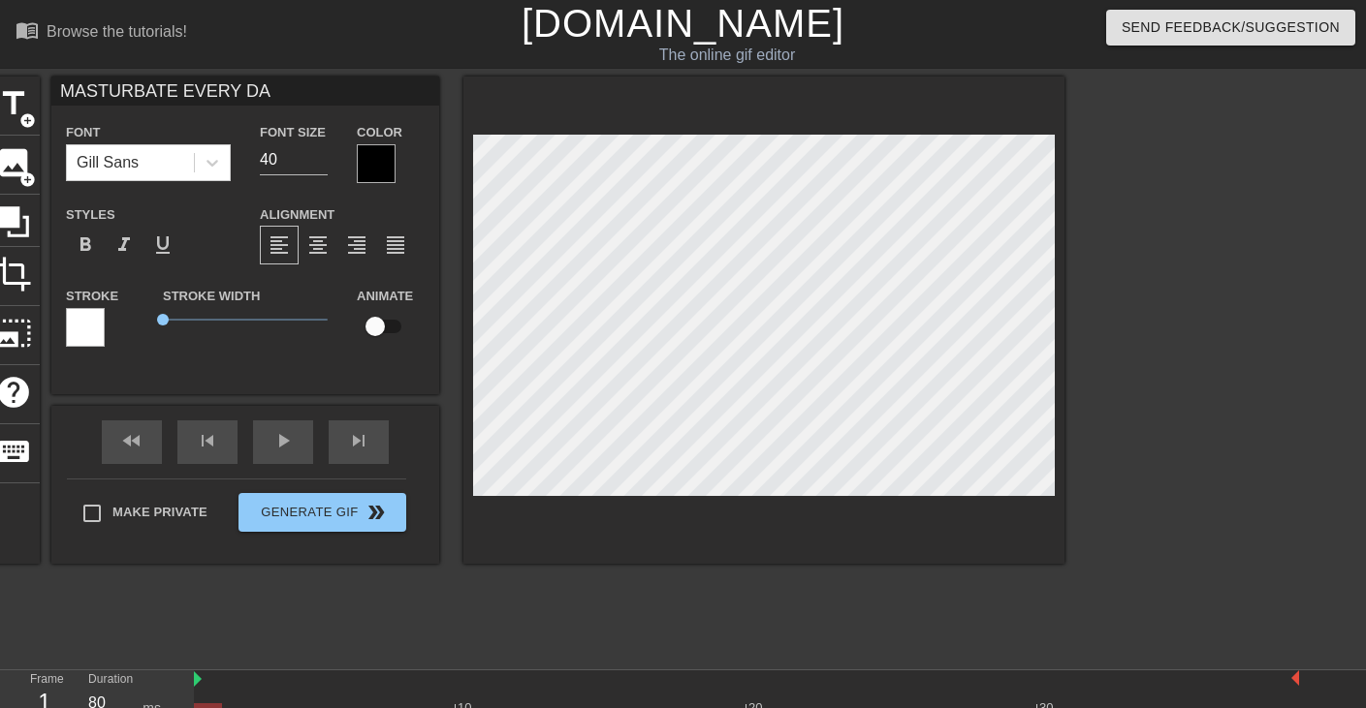  I want to click on label: Animate, so click(385, 297).